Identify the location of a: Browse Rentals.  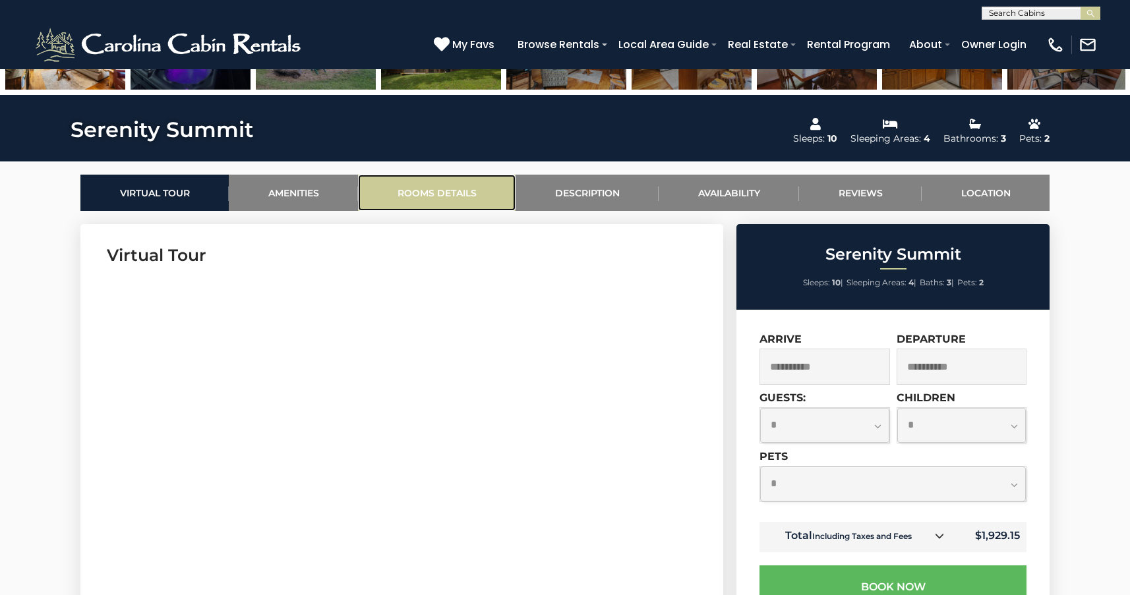
(559, 44).